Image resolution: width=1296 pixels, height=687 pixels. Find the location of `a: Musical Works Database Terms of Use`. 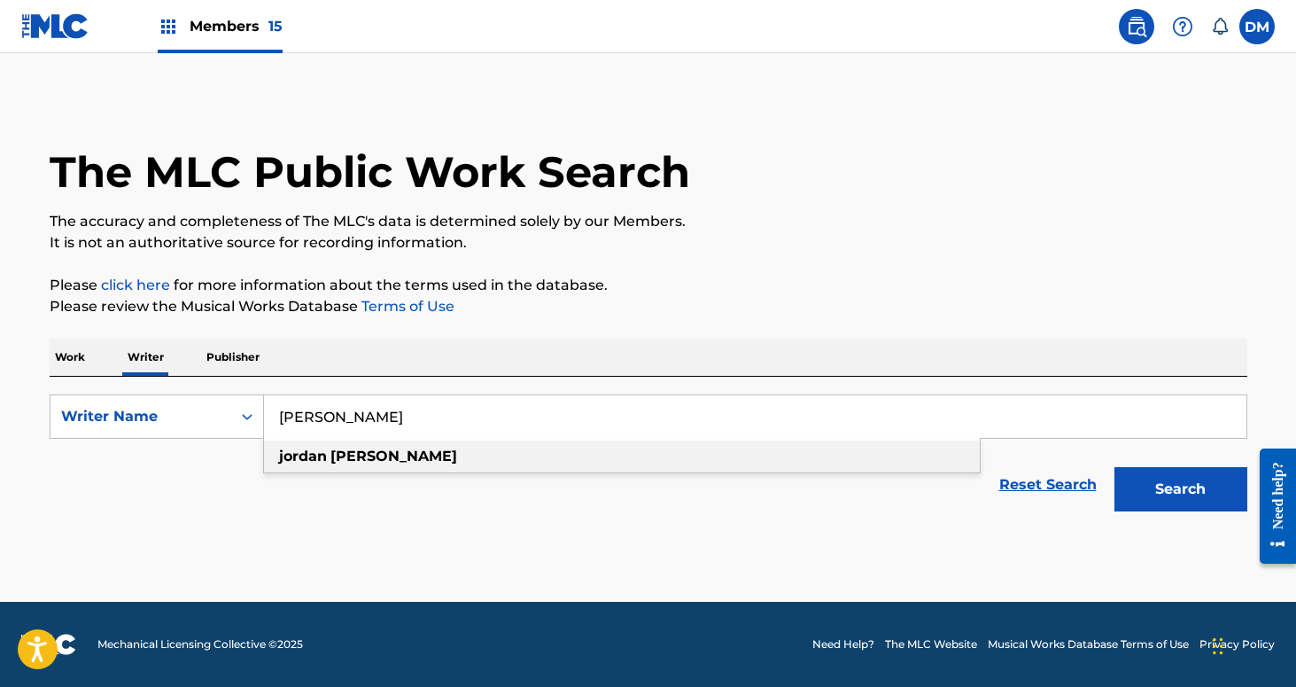

a: Musical Works Database Terms of Use is located at coordinates (1088, 644).